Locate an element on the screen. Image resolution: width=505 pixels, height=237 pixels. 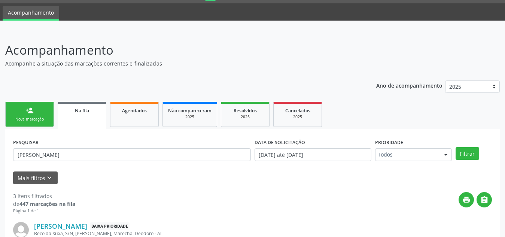
button: Mais filtroskeyboard_arrow_down is located at coordinates (35, 178).